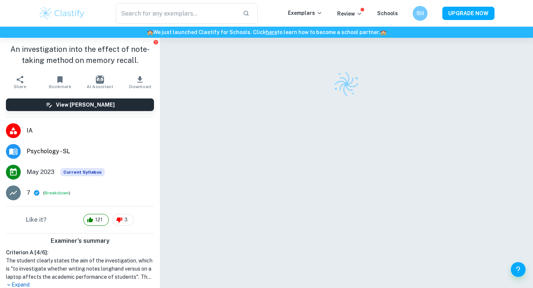 The width and height of the screenshot is (533, 288). I want to click on button: AI Assistant, so click(100, 82).